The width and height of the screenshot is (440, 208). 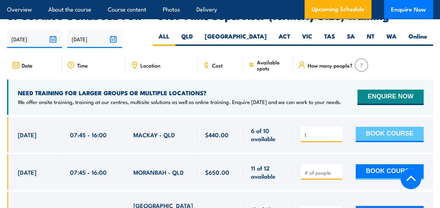 What do you see at coordinates (390, 97) in the screenshot?
I see `button: ENQUIRE NOW` at bounding box center [390, 97].